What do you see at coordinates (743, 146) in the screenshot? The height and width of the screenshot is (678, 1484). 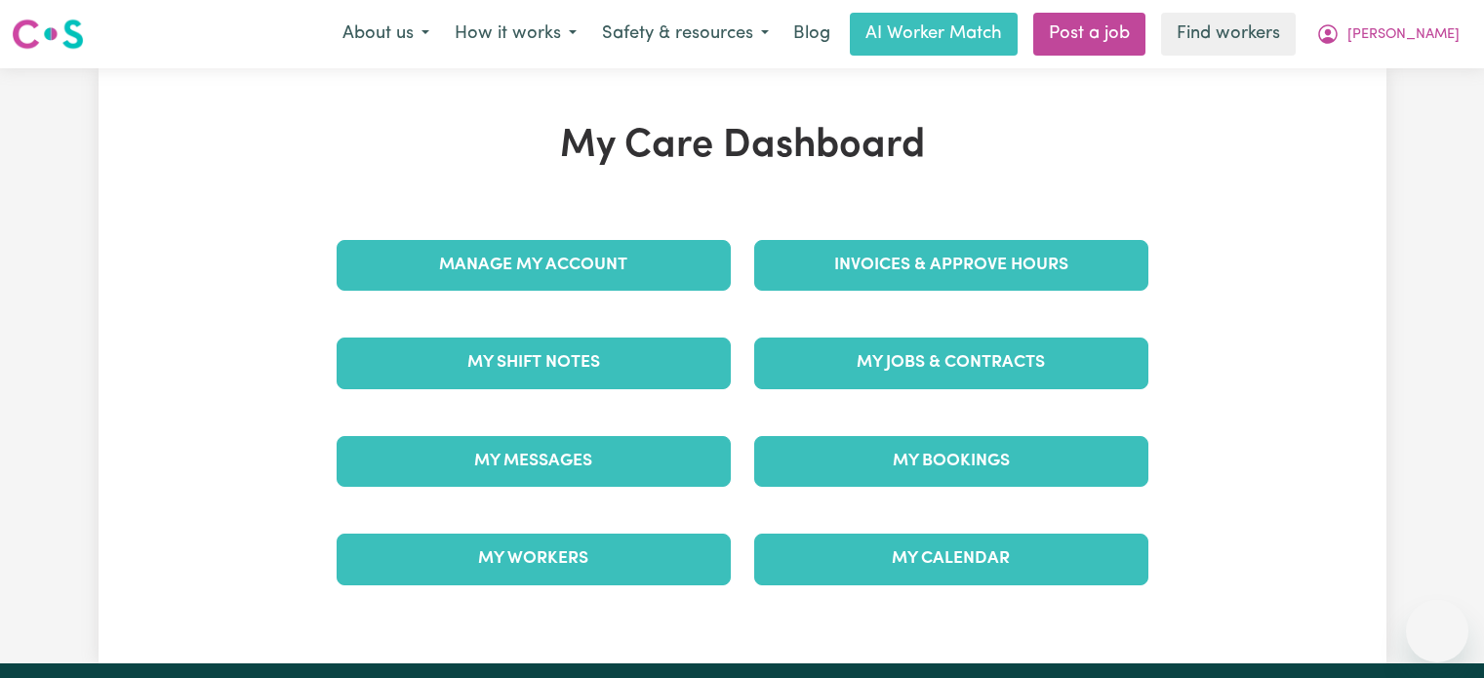 I see `h1: My Care Dashboard` at bounding box center [743, 146].